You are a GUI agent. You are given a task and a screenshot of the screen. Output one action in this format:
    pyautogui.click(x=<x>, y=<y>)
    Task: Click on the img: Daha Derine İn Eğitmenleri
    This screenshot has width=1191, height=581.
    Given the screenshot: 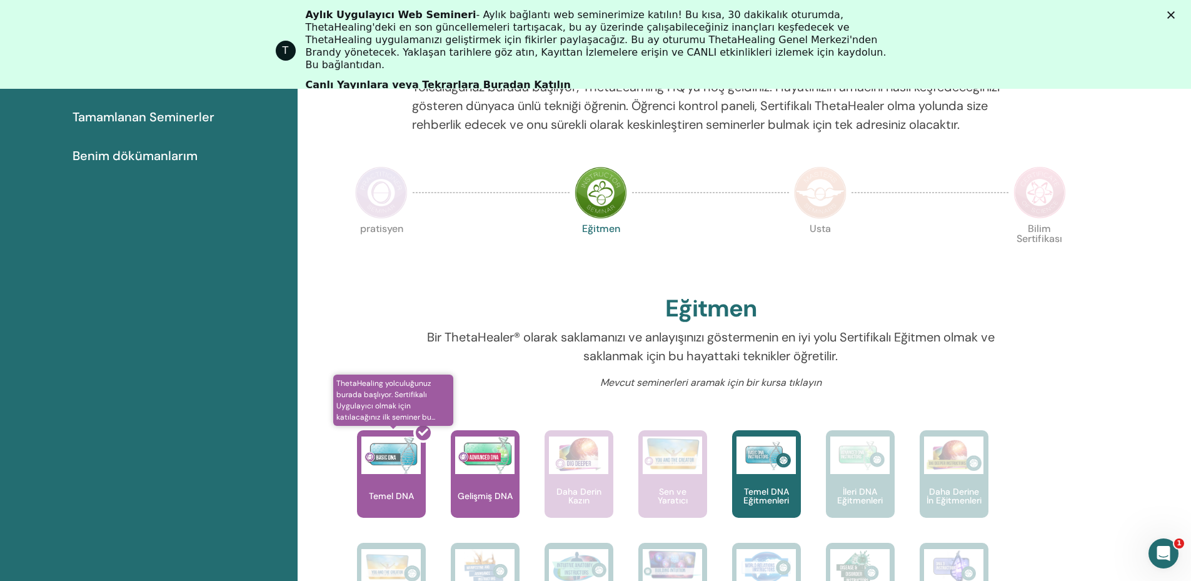 What is the action you would take?
    pyautogui.click(x=953, y=455)
    